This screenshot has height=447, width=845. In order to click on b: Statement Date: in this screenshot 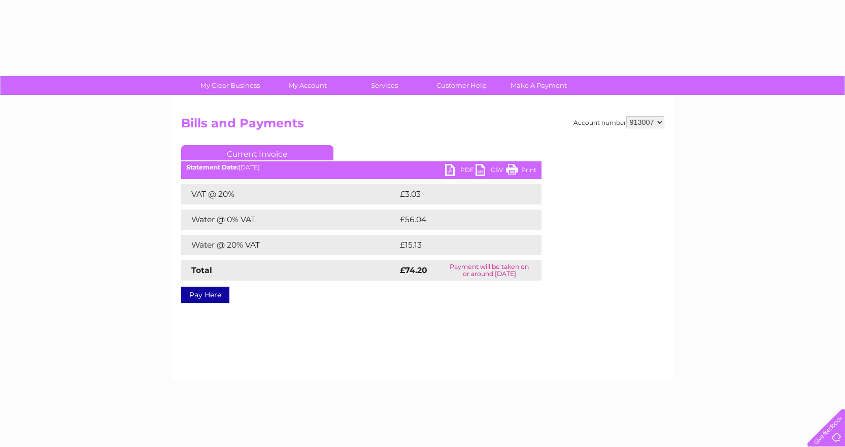, I will do `click(212, 167)`.